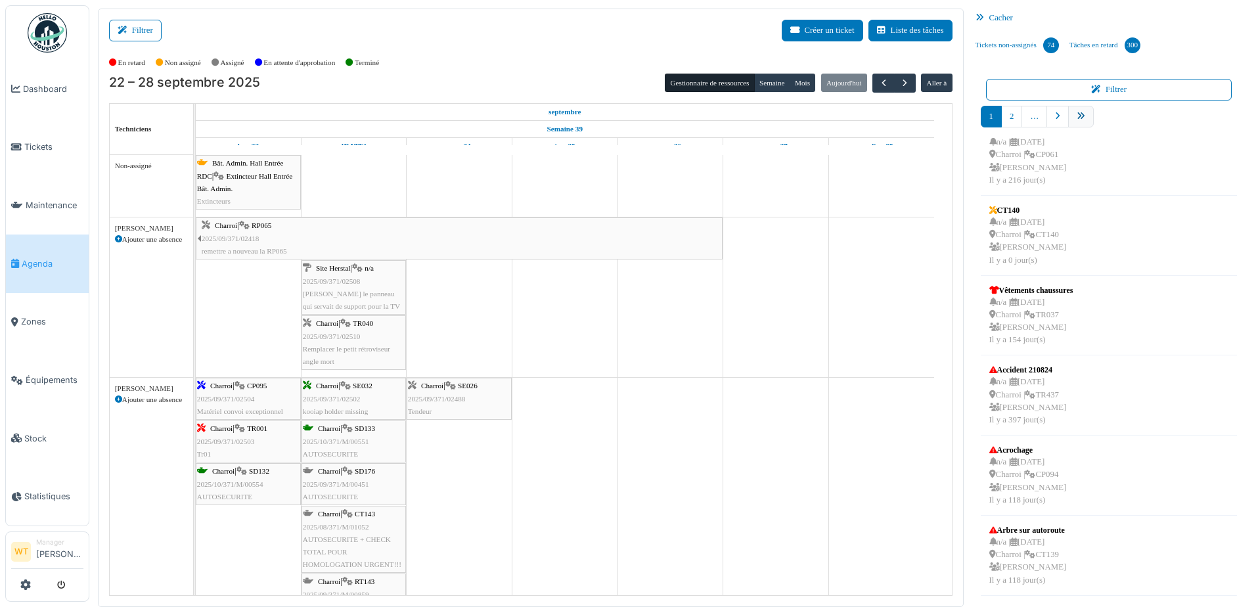 The width and height of the screenshot is (1256, 607). I want to click on button: Aujourd'hui, so click(844, 83).